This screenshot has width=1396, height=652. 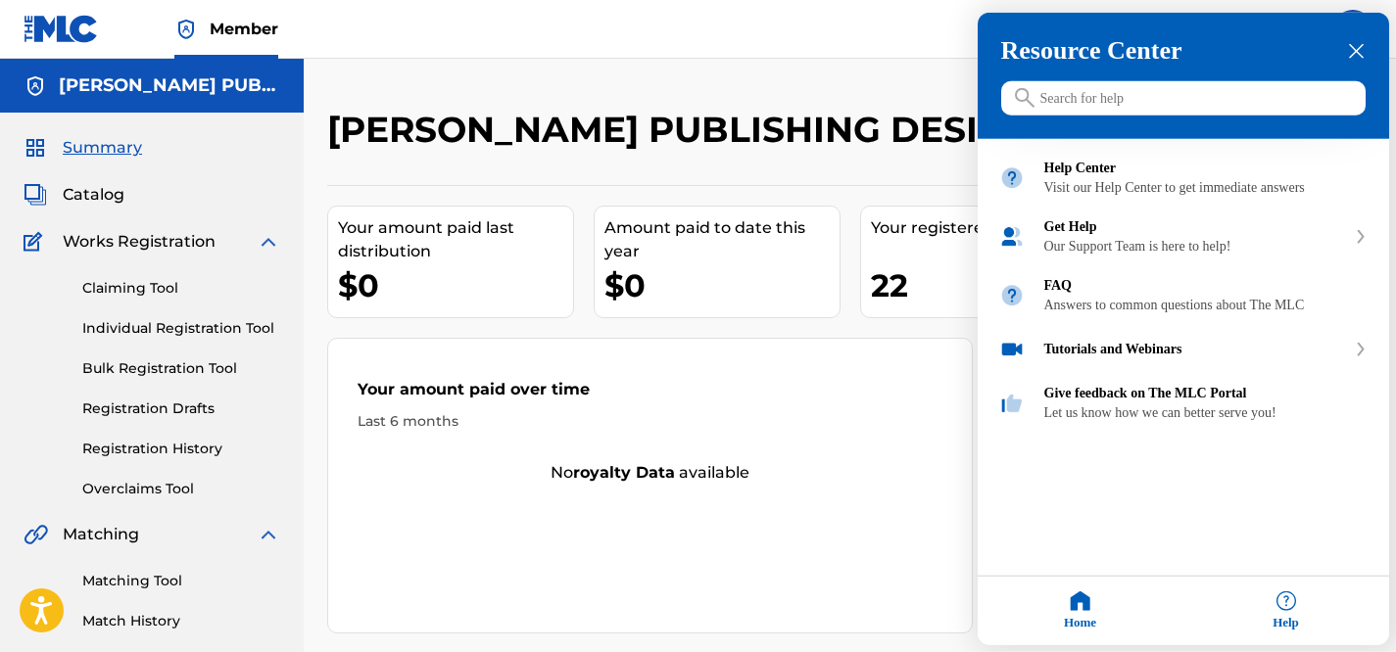 I want to click on div: Resource center home modules, so click(x=1183, y=286).